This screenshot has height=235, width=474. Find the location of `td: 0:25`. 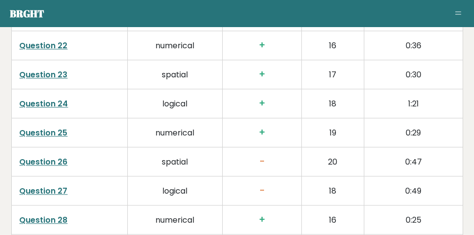

td: 0:25 is located at coordinates (414, 219).